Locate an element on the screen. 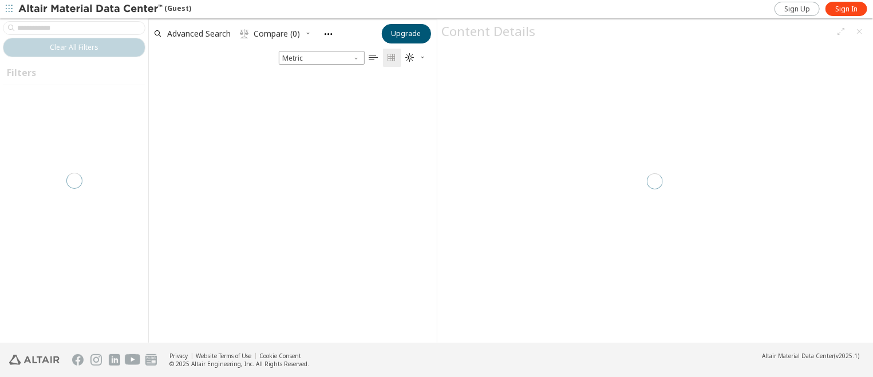  a: Sign Up is located at coordinates (797, 9).